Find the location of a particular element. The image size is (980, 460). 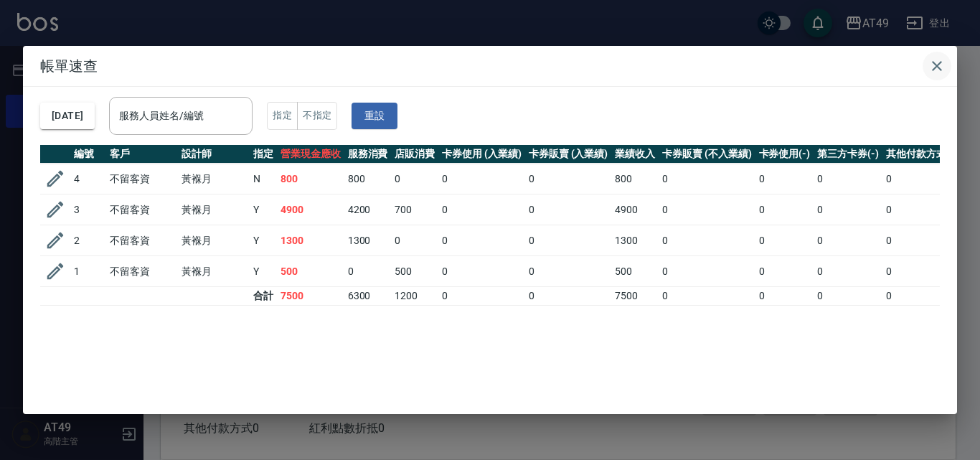

th: 其他付款方式(-) is located at coordinates (922, 154).